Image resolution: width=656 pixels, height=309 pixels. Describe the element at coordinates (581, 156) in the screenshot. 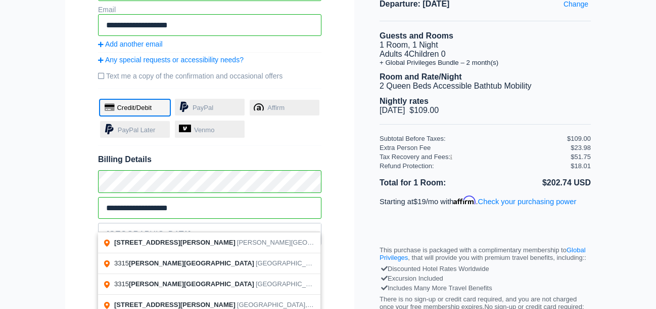

I see `div: $51.75` at that location.